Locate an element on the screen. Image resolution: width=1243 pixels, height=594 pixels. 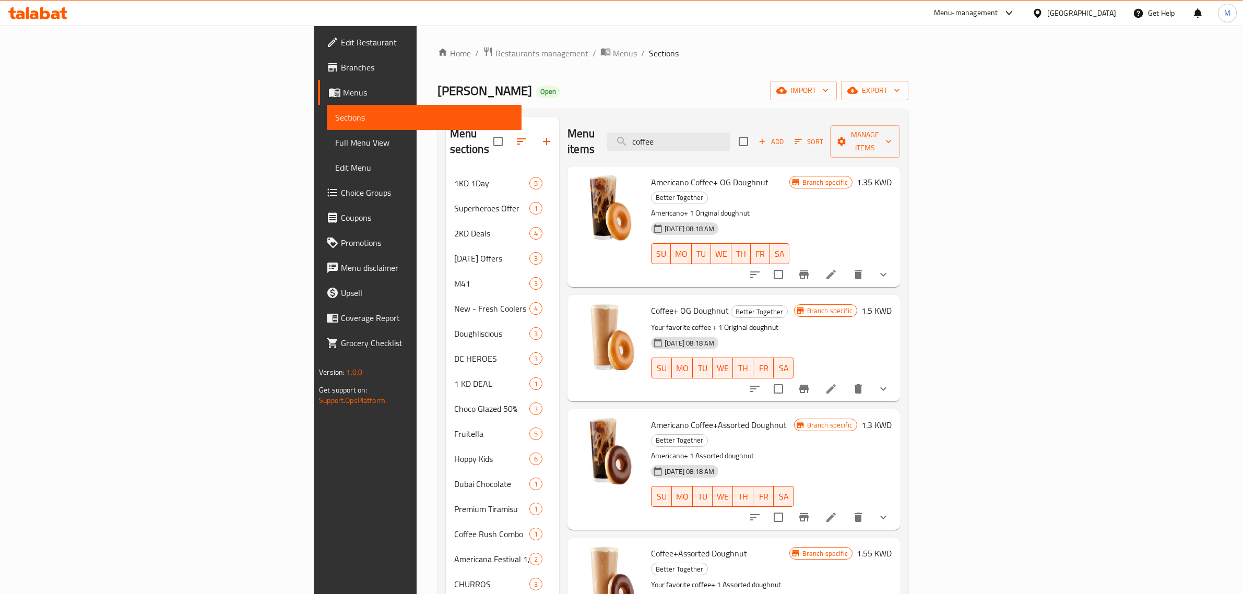
p: Your favorite coffee+ 1 Assorted doughnut is located at coordinates (720, 584).